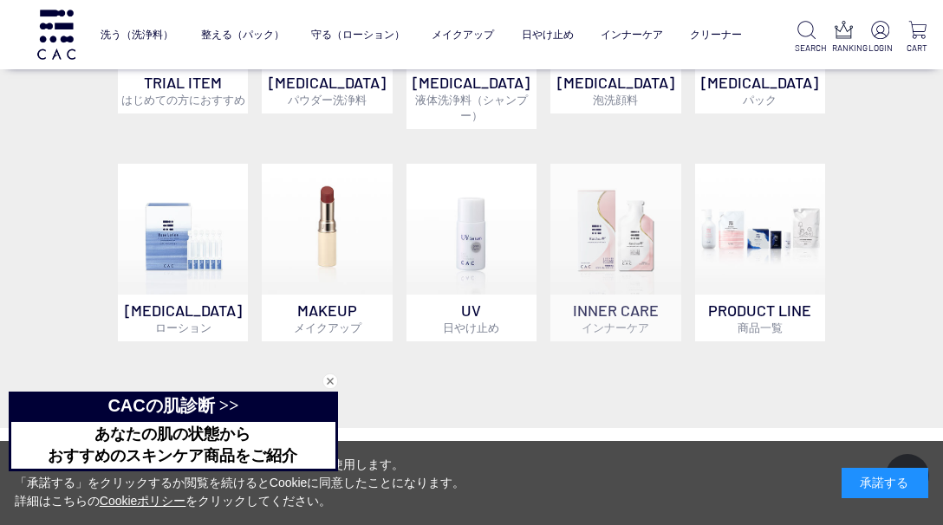 This screenshot has height=525, width=943. I want to click on p: MAKEUP, so click(327, 318).